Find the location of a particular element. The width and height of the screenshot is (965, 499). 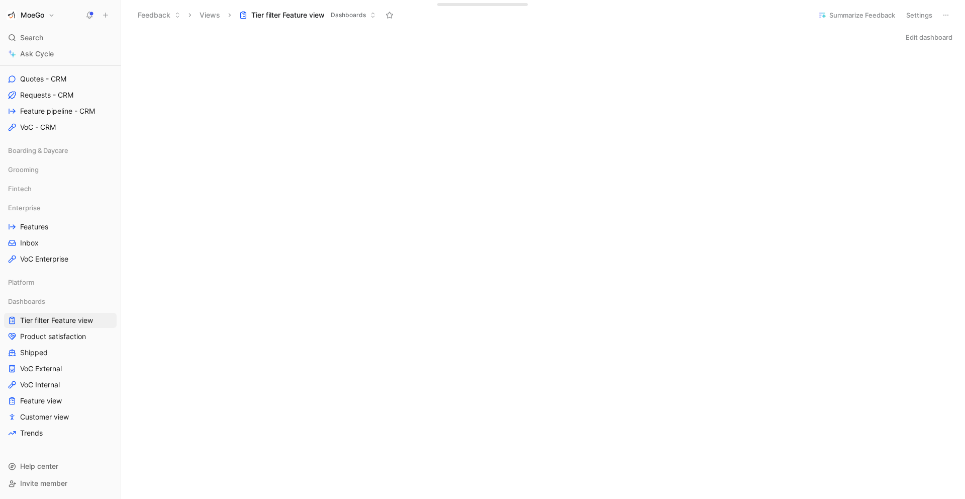

span: VoC Internal is located at coordinates (40, 385).